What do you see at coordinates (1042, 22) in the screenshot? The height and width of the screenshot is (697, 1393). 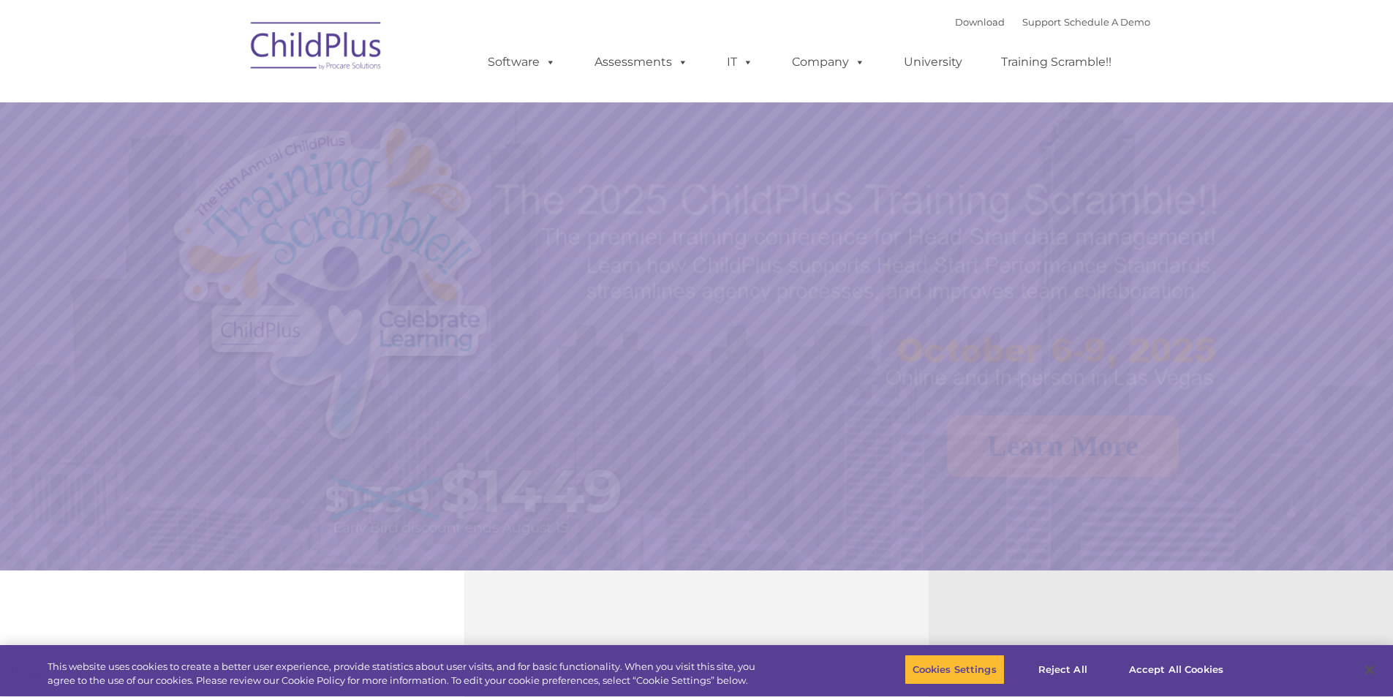 I see `a: Support` at bounding box center [1042, 22].